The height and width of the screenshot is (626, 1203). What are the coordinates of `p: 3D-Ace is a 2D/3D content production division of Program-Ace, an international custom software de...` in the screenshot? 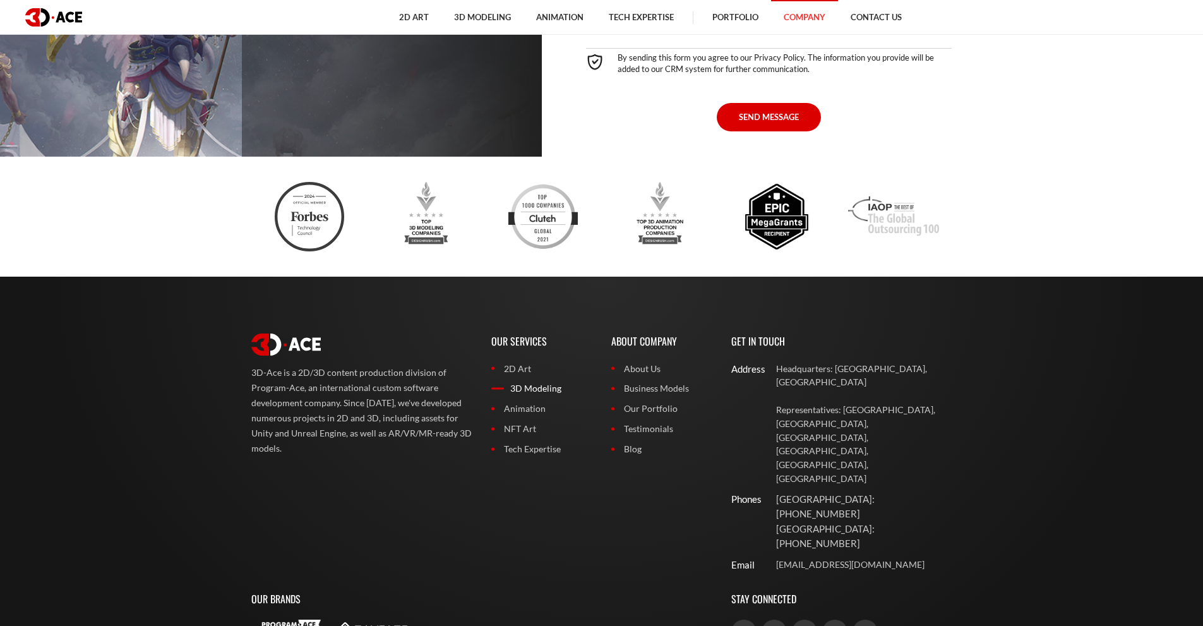 It's located at (362, 410).